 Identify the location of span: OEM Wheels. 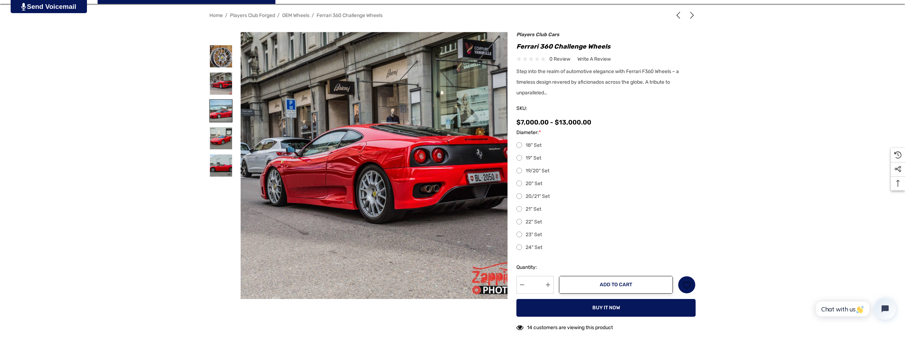
(296, 15).